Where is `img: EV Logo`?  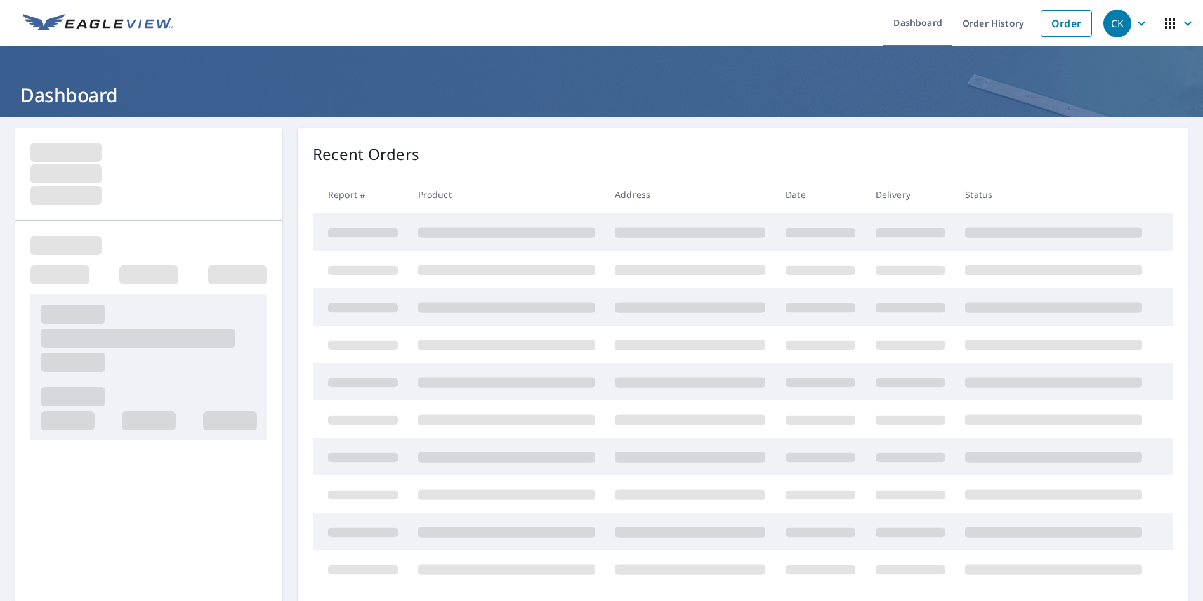
img: EV Logo is located at coordinates (98, 23).